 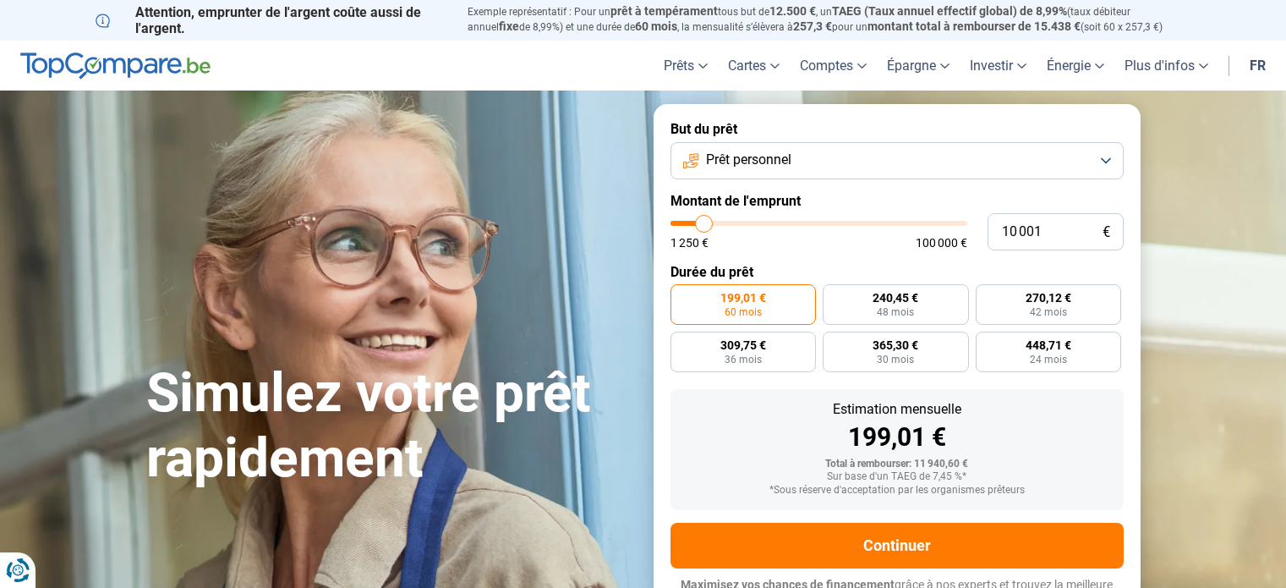 I want to click on span: TAEG (Taux annuel effectif global) de 8,99%, so click(x=949, y=11).